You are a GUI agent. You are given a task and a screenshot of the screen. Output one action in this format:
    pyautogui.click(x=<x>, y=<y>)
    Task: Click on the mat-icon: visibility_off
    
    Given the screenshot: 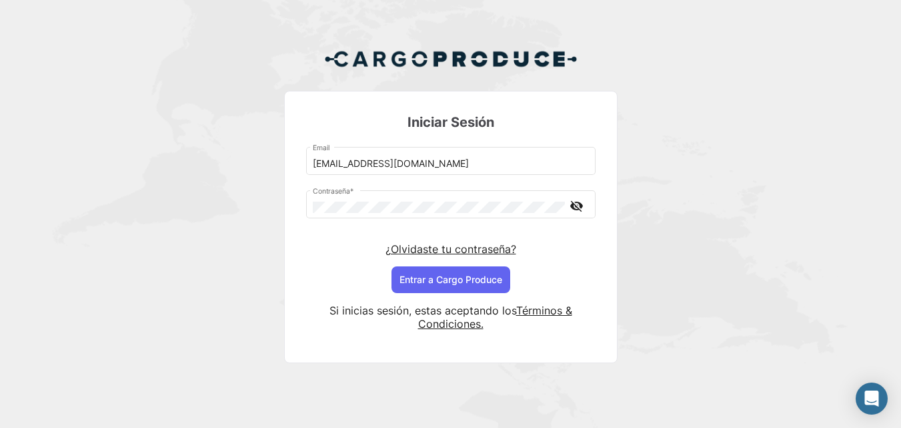 What is the action you would take?
    pyautogui.click(x=577, y=205)
    